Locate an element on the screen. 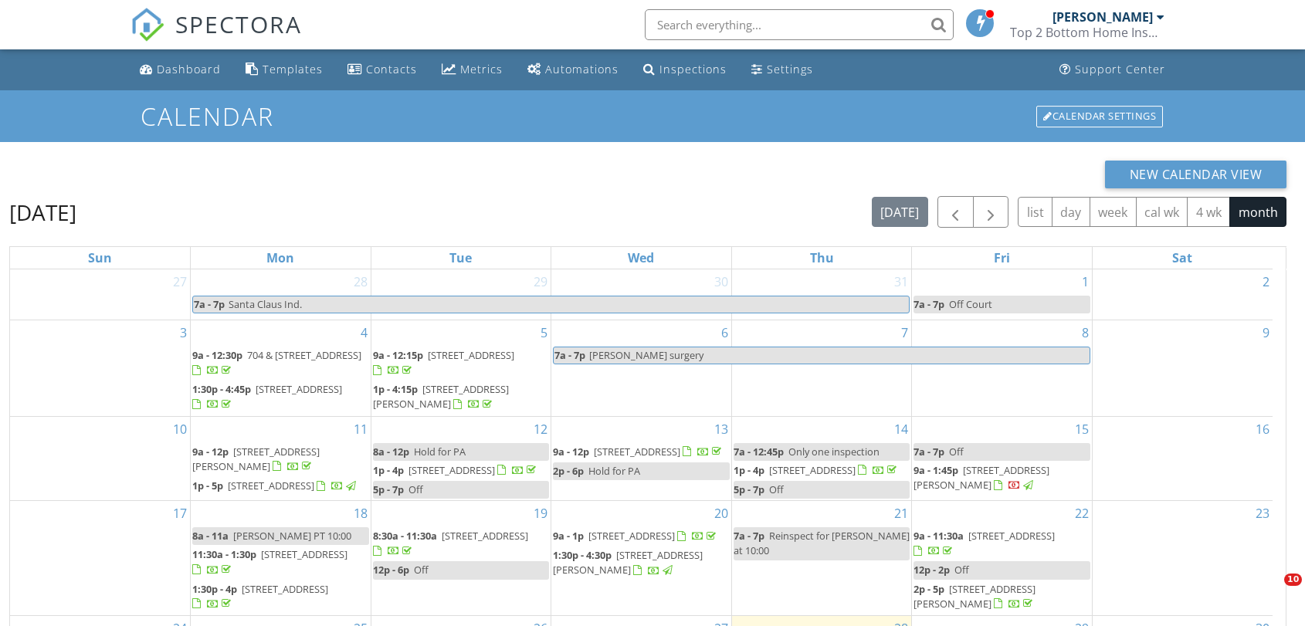 The image size is (1305, 626). td: Go to July 28, 2025 is located at coordinates (281, 295).